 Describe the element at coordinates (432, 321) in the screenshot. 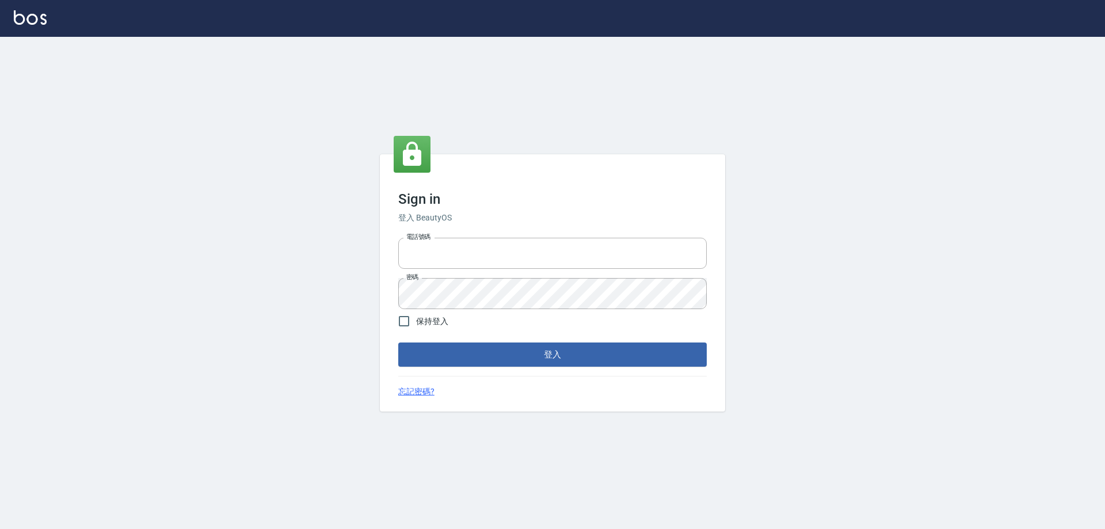

I see `span: 保持登入` at that location.